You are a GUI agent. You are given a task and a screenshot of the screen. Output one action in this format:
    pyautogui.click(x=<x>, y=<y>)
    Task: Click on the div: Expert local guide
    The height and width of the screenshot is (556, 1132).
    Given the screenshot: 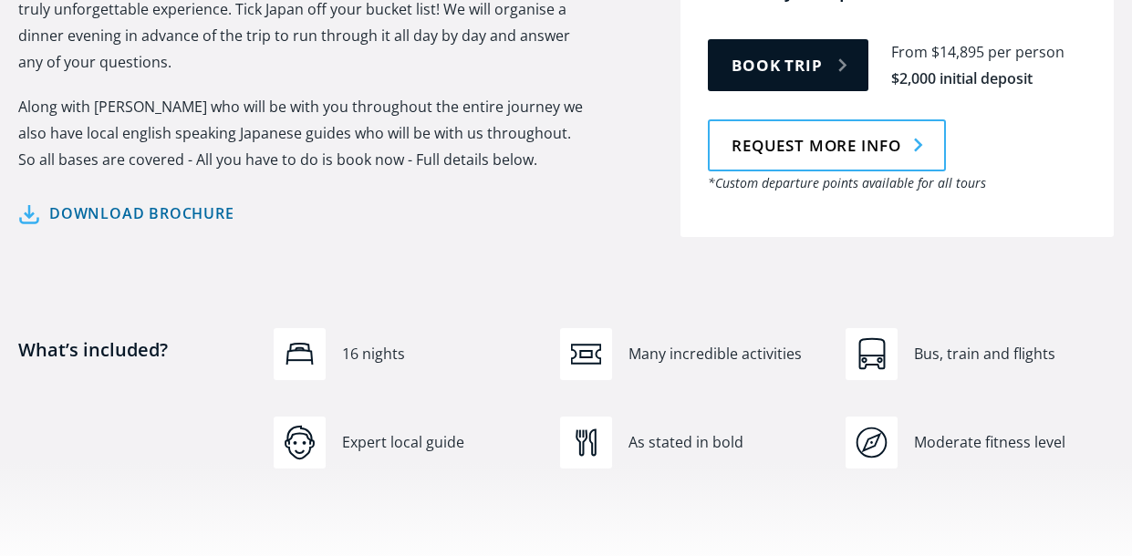 What is the action you would take?
    pyautogui.click(x=441, y=443)
    